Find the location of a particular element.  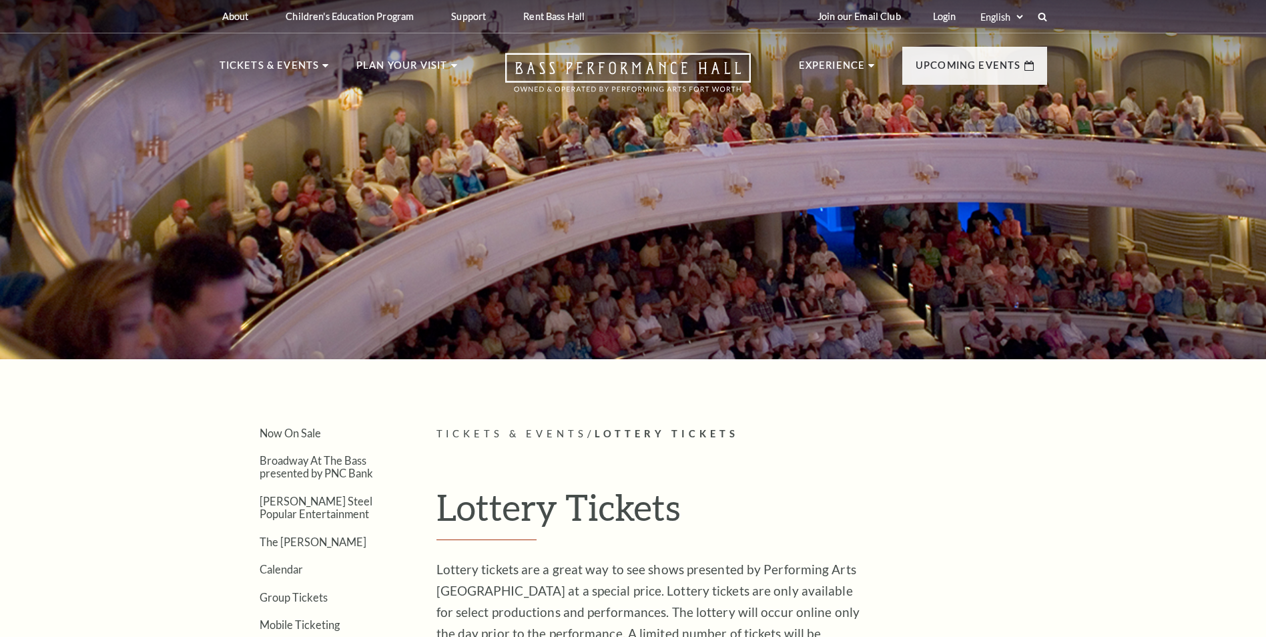

p: Support is located at coordinates (469, 16).